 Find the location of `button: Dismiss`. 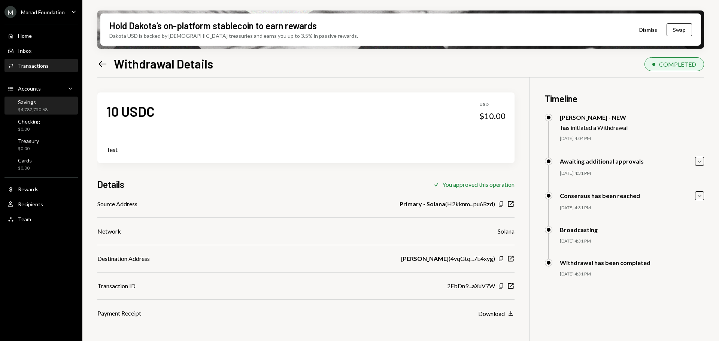

button: Dismiss is located at coordinates (648, 30).